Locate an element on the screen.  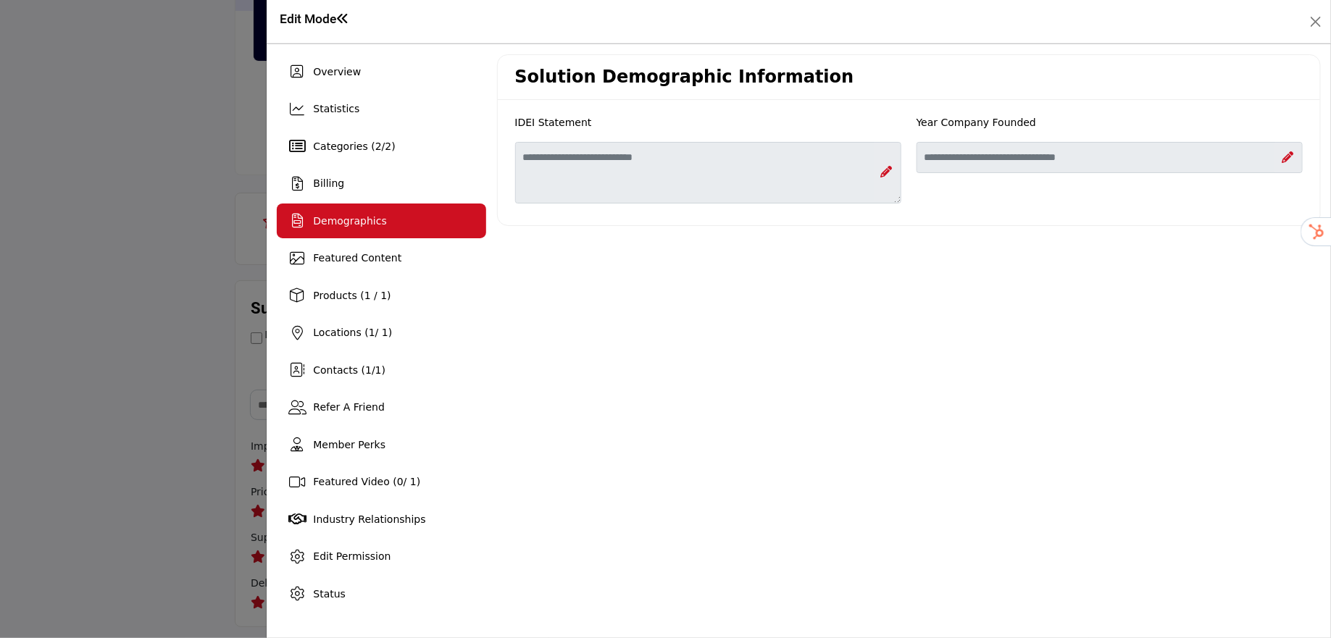
span: Demographics is located at coordinates (349, 221).